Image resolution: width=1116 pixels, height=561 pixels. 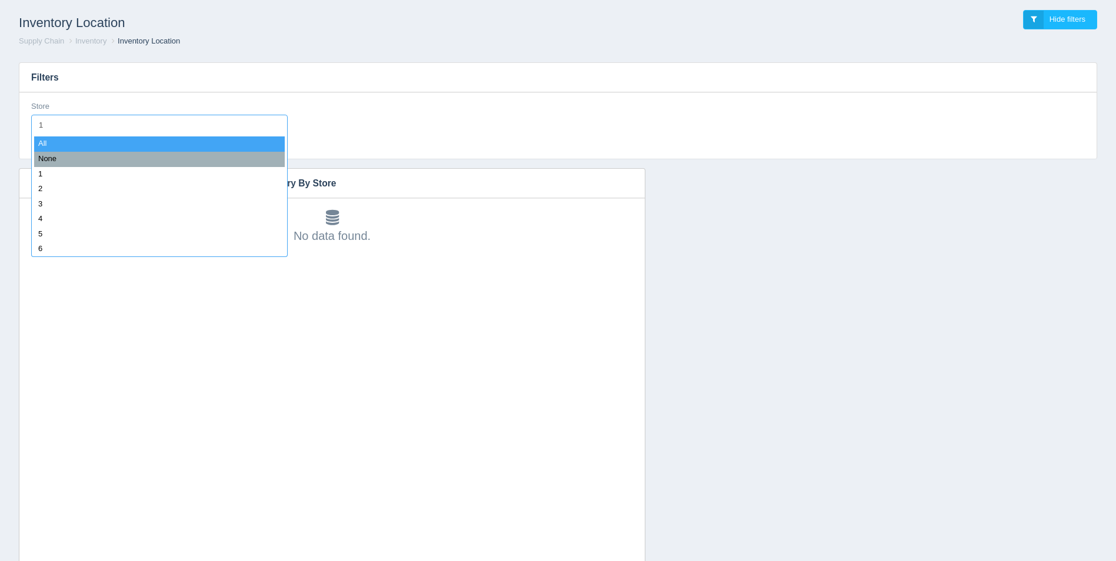 I want to click on div: 4, so click(x=159, y=219).